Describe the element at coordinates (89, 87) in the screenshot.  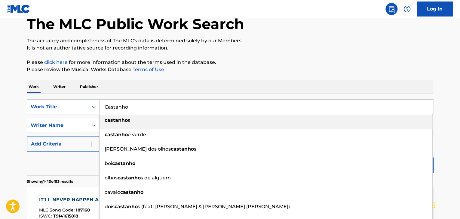
I see `p: Publisher` at that location.